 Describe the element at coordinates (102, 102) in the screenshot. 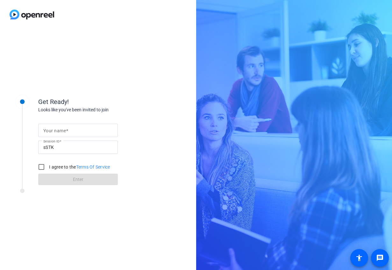

I see `div: Get Ready!` at that location.